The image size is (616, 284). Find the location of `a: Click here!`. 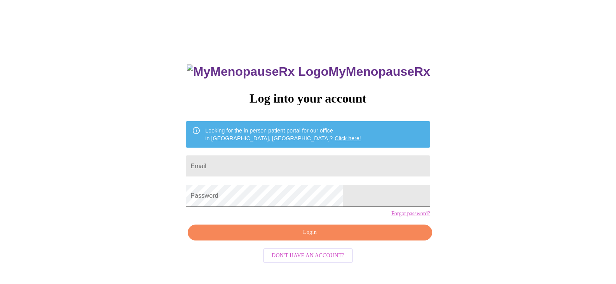

a: Click here! is located at coordinates (348, 138).